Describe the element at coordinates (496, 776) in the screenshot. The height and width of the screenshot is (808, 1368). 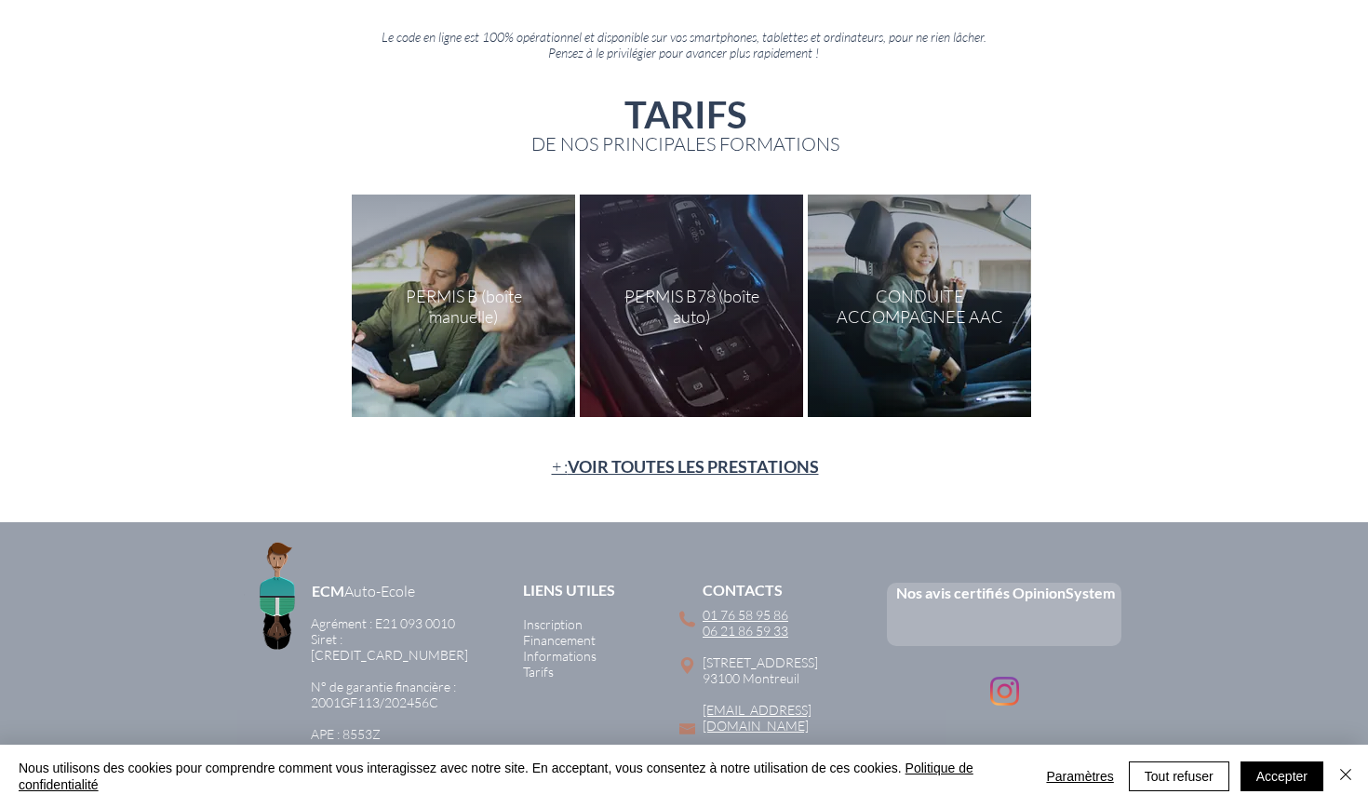
I see `a: Politique de confidentialité` at that location.